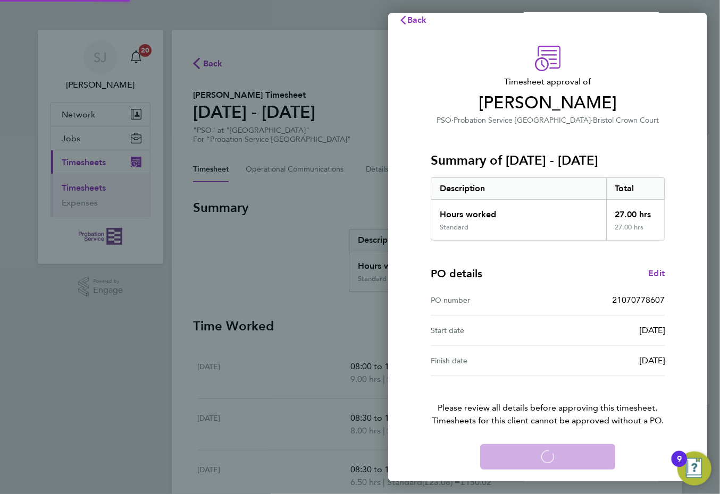 Image resolution: width=720 pixels, height=494 pixels. I want to click on a: Edit, so click(656, 274).